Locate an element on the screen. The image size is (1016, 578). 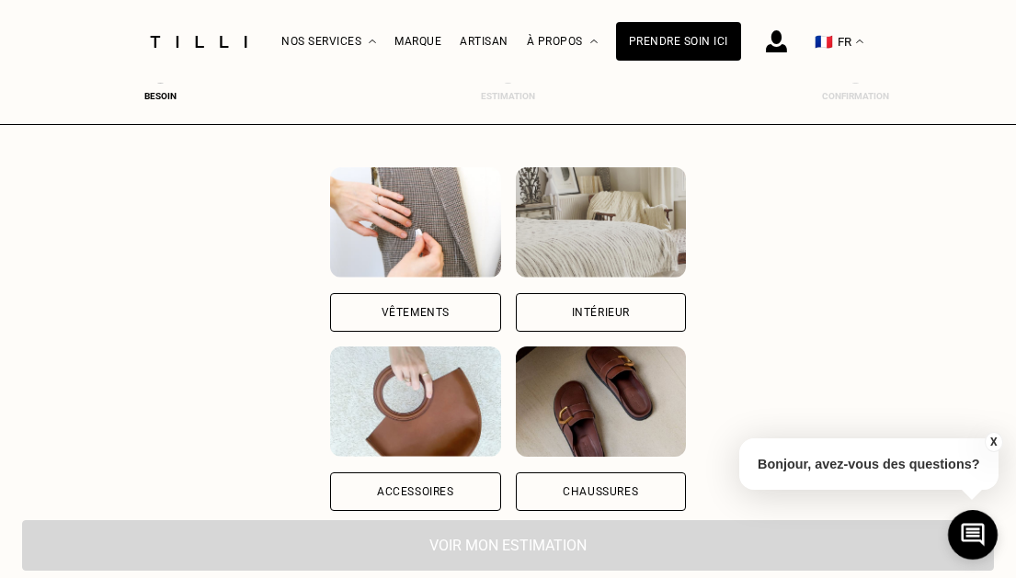
div: Estimation is located at coordinates (509, 96).